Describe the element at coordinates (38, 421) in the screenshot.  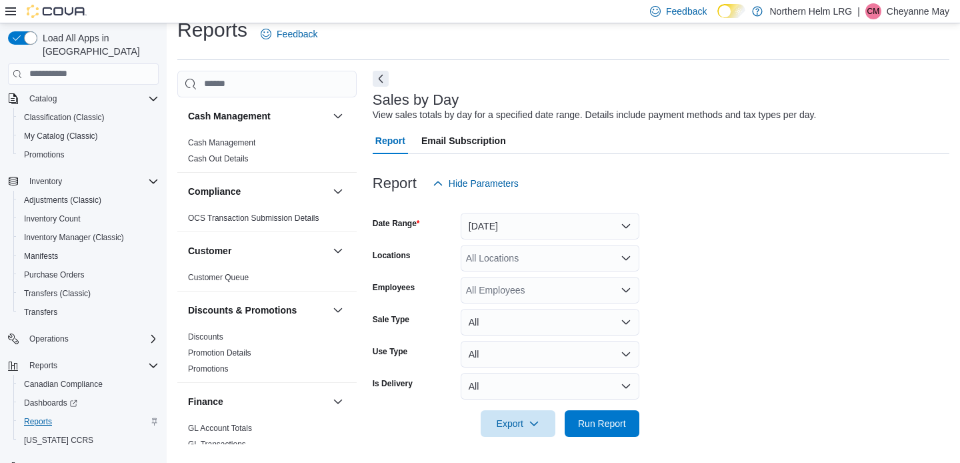
I see `a: Reports` at that location.